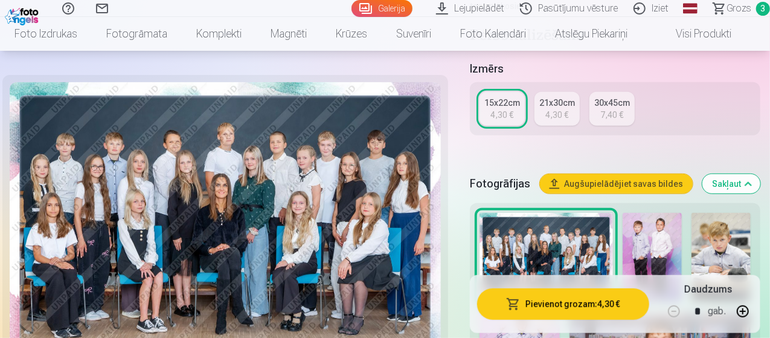  What do you see at coordinates (732, 184) in the screenshot?
I see `button: Sakļaut` at bounding box center [732, 184].